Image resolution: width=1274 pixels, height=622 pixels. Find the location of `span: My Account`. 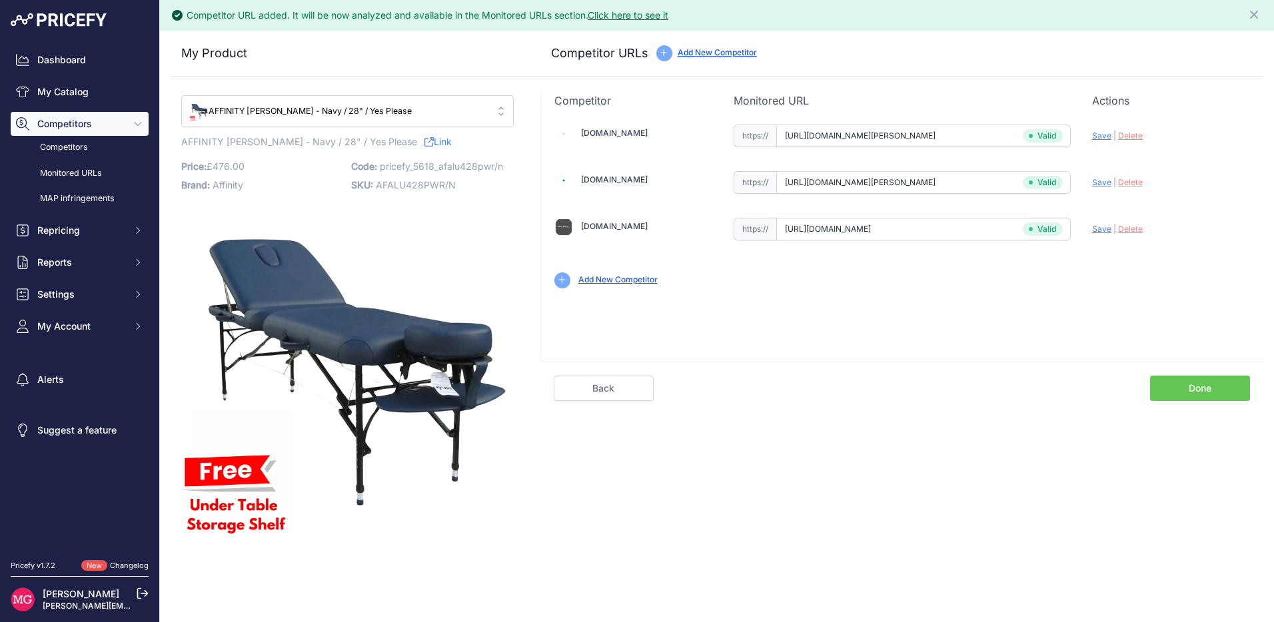

span: My Account is located at coordinates (81, 326).